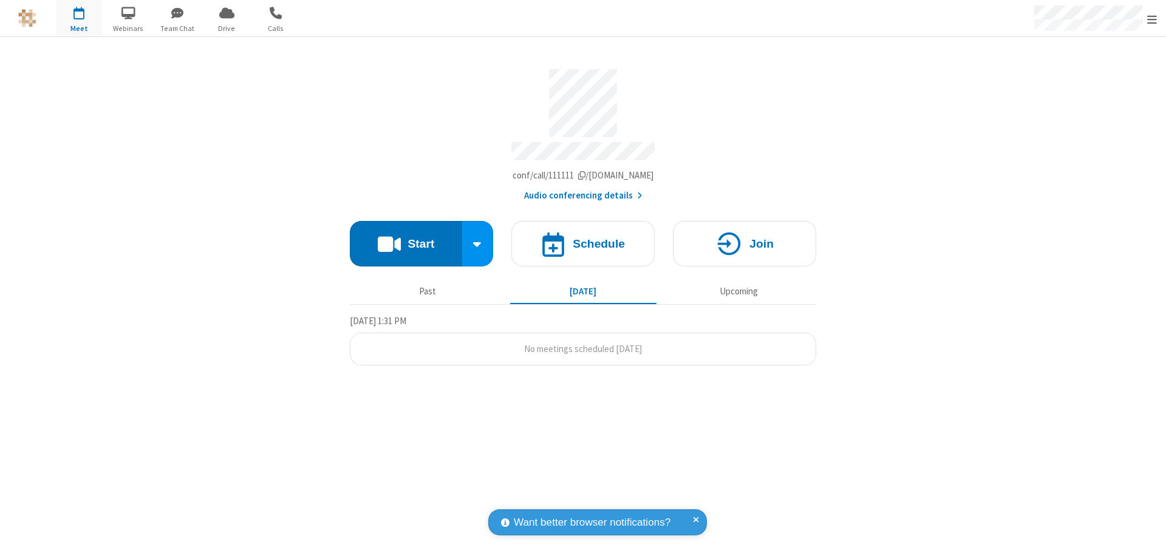 This screenshot has width=1166, height=556. Describe the element at coordinates (276, 29) in the screenshot. I see `span: Calls` at that location.